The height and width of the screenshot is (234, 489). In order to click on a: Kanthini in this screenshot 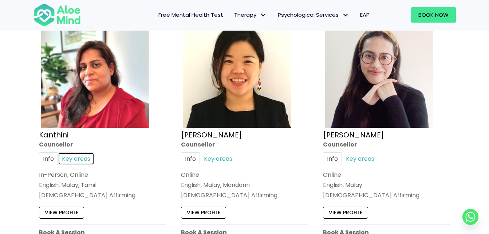, I will do `click(54, 134)`.